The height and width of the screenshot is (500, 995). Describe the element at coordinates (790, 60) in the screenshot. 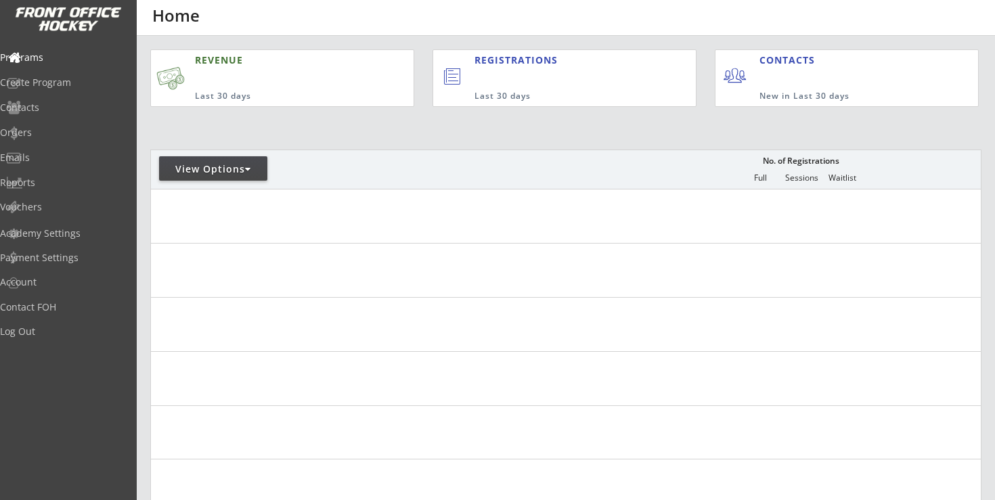

I see `div: CONTACTS` at that location.